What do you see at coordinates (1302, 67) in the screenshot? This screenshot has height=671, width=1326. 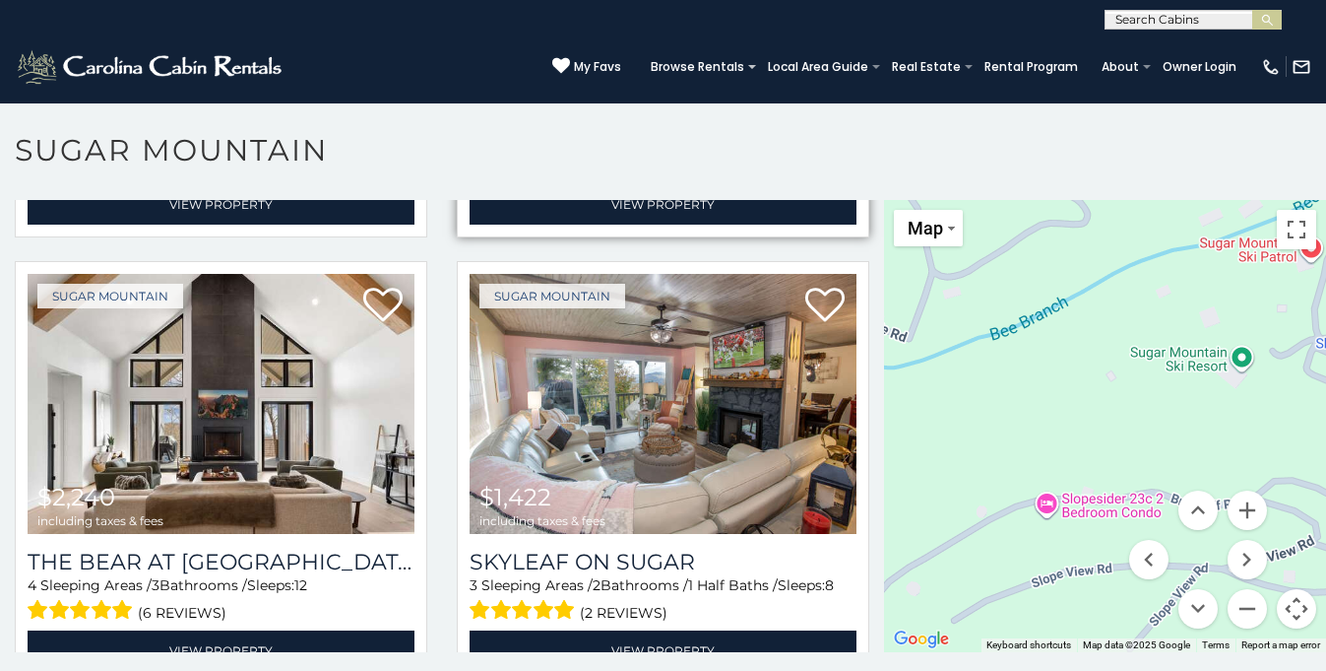 I see `img: mail-regular-white.png` at bounding box center [1302, 67].